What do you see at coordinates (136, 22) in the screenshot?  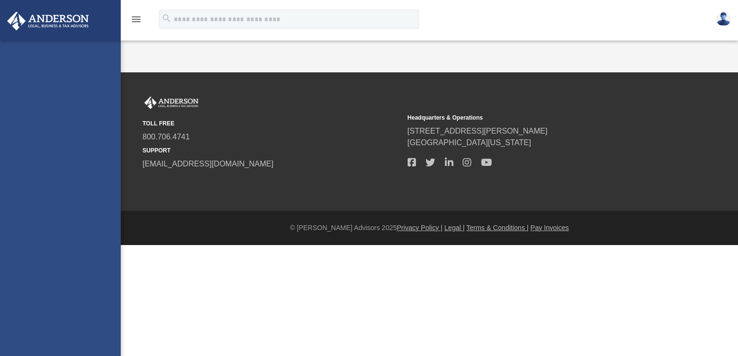 I see `a: menu` at bounding box center [136, 22].